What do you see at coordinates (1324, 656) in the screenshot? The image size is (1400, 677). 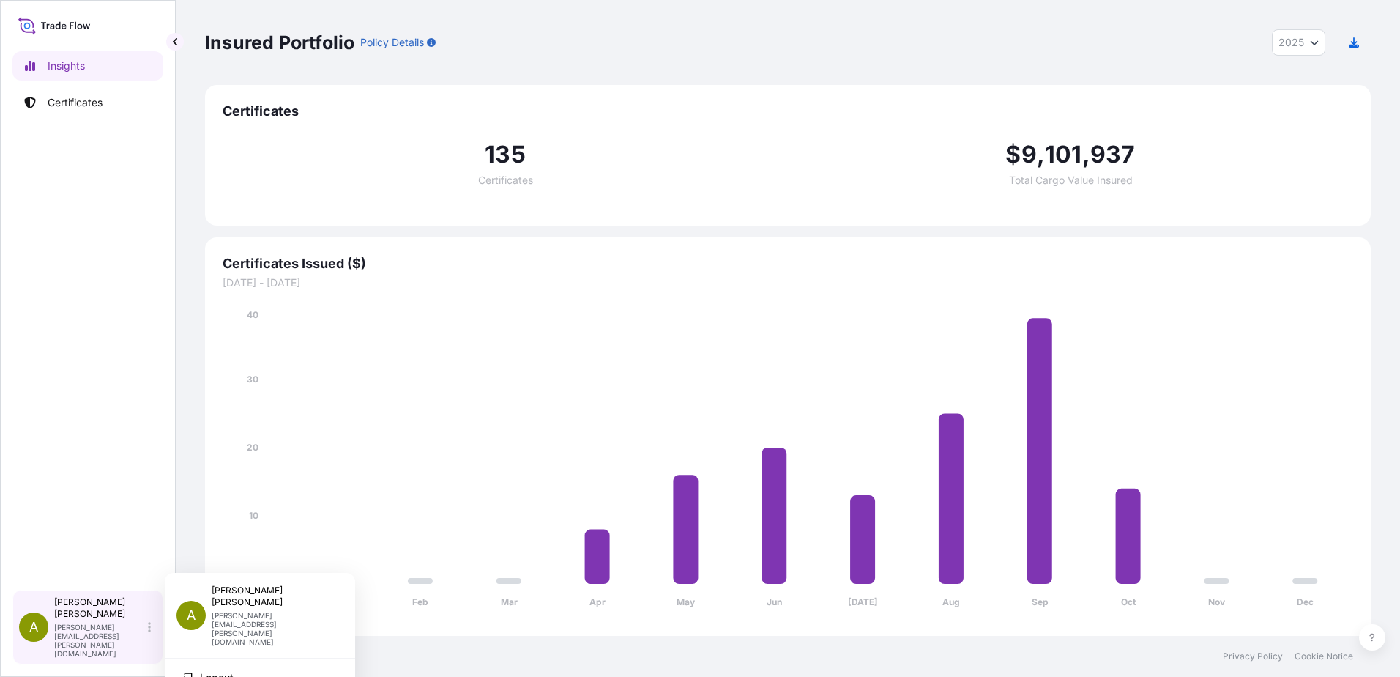 I see `p: Cookie Notice` at bounding box center [1324, 656].